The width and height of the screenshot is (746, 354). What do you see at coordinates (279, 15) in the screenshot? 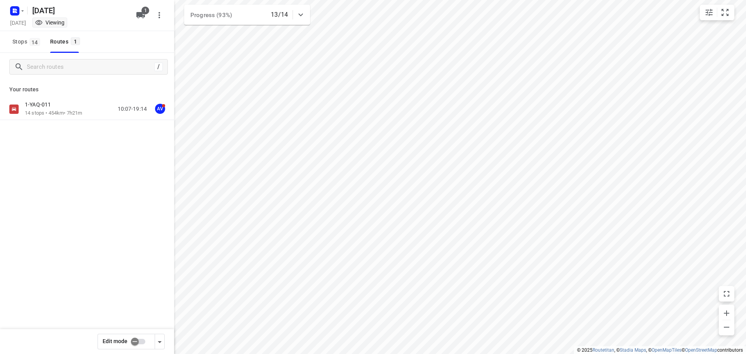
I see `p: 13/14` at bounding box center [279, 15].